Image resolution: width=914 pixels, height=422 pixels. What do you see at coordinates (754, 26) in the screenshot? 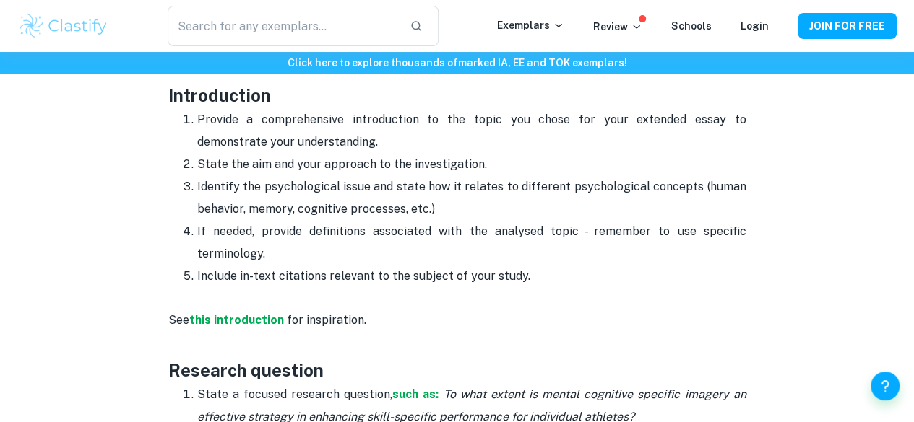
I see `a: Login` at bounding box center [754, 26].